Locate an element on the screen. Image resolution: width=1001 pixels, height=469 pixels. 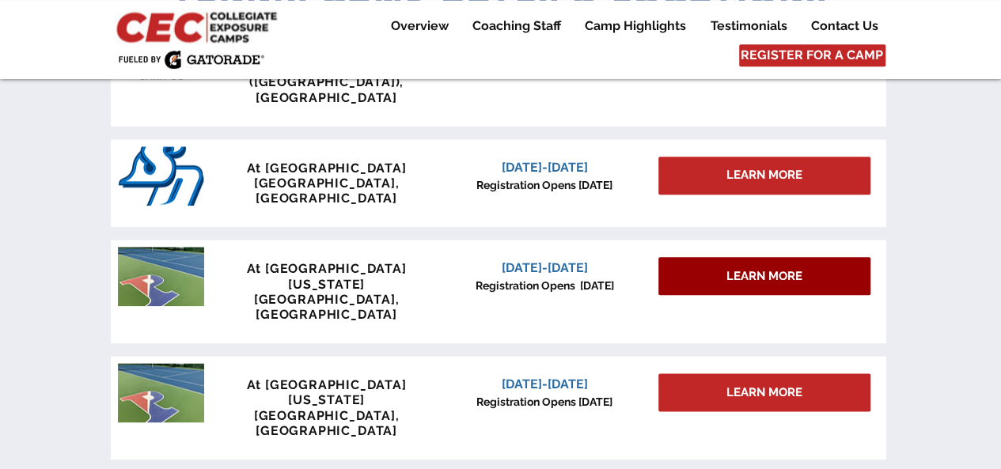
a: Coaching Staff is located at coordinates (516, 26).